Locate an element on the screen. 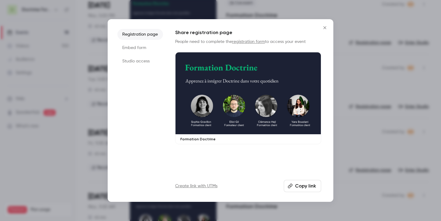  p: Formation Doctrine is located at coordinates (248, 139).